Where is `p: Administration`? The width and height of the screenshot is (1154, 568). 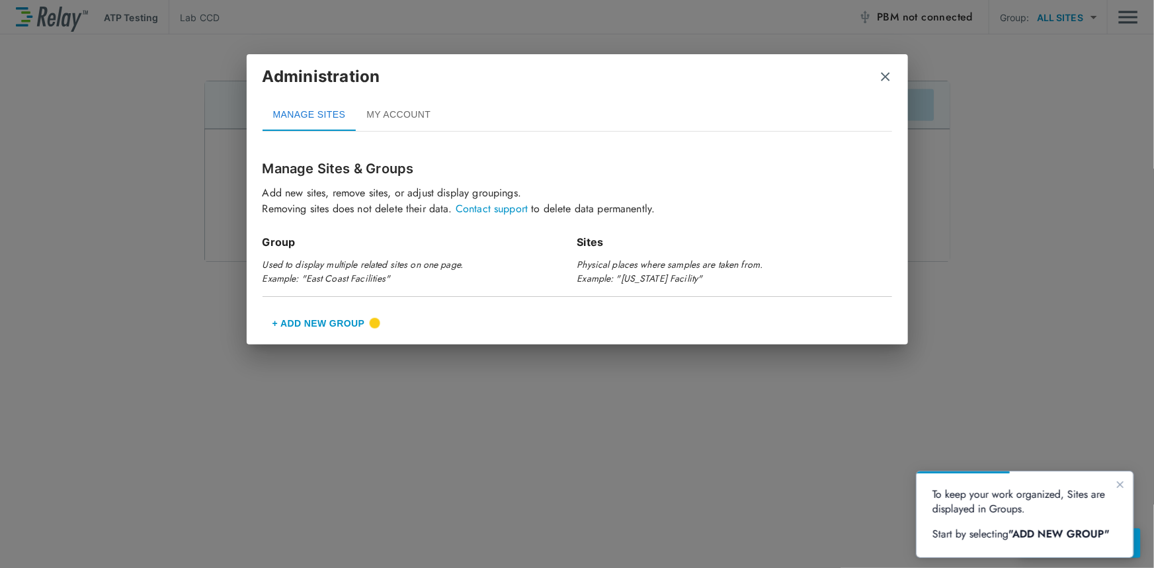
p: Administration is located at coordinates (321, 77).